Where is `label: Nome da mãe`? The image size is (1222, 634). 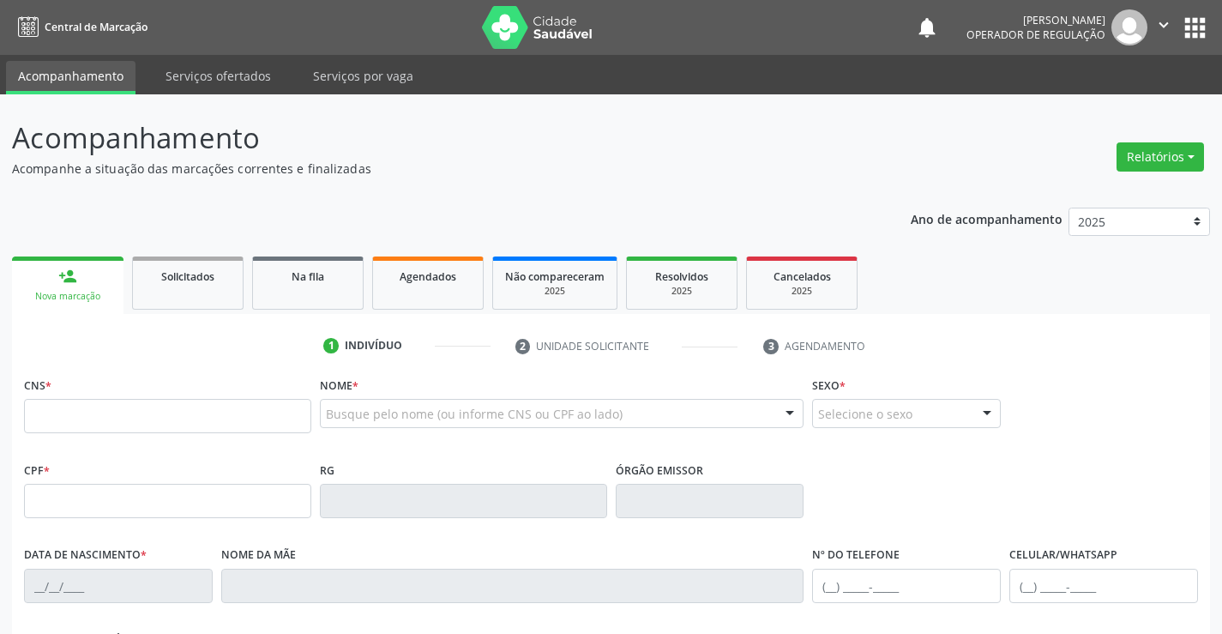 label: Nome da mãe is located at coordinates (258, 555).